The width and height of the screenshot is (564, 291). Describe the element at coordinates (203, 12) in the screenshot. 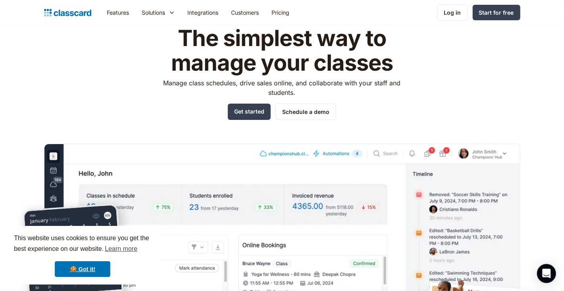

I see `a: Integrations` at that location.